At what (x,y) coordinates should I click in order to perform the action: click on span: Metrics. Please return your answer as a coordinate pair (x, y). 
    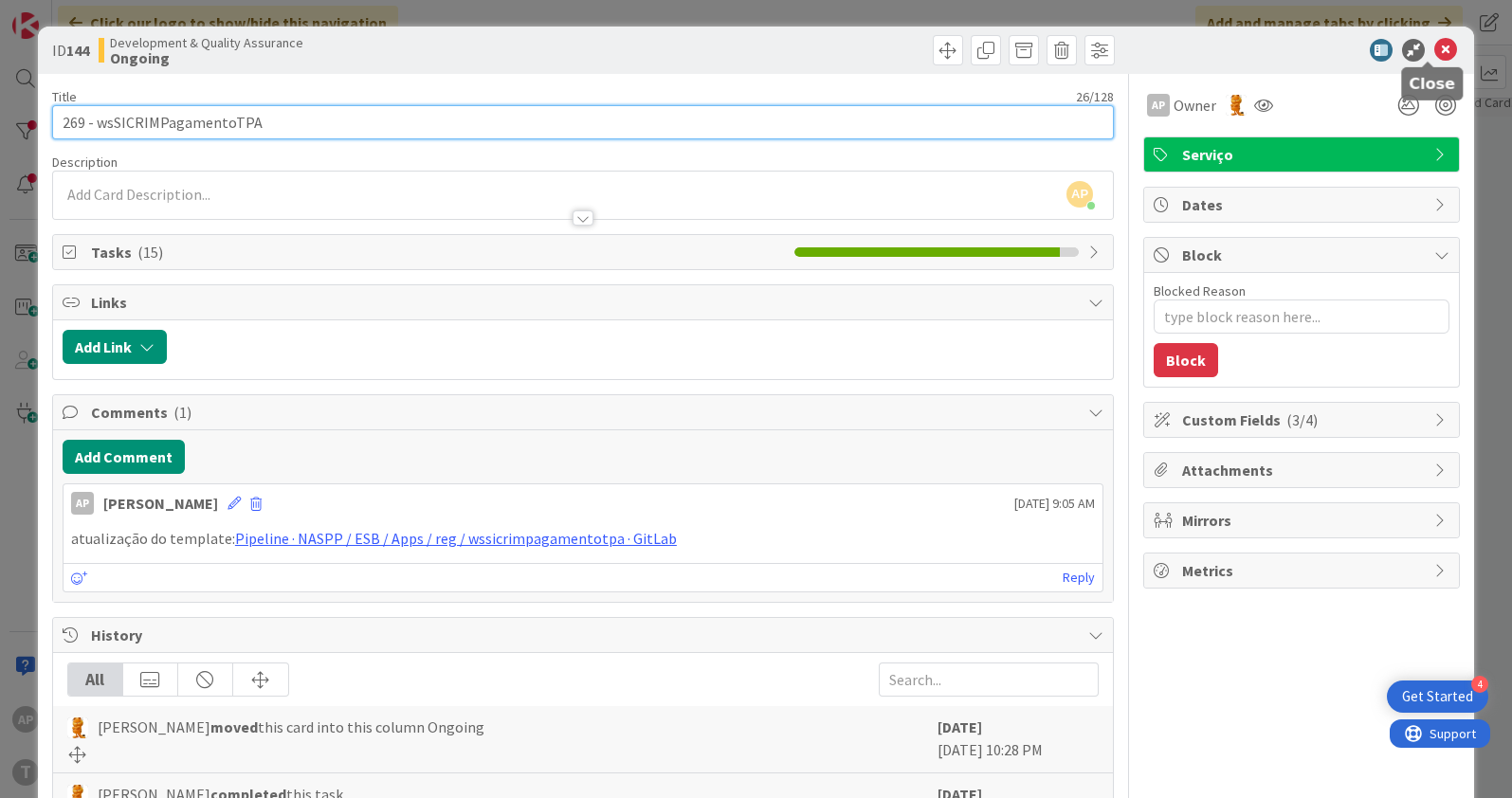
    Looking at the image, I should click on (1304, 571).